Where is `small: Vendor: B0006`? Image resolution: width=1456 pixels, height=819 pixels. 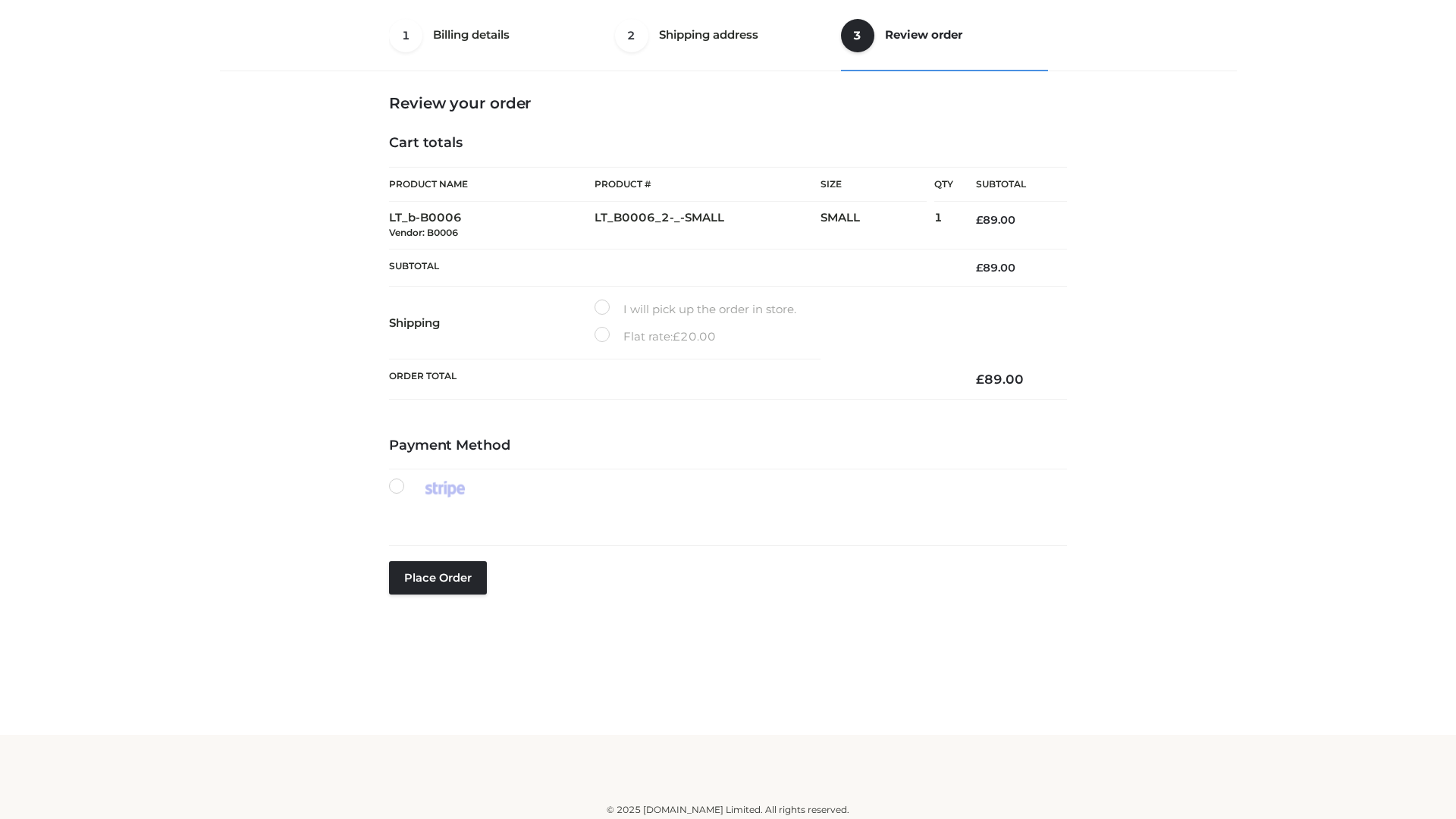
small: Vendor: B0006 is located at coordinates (424, 232).